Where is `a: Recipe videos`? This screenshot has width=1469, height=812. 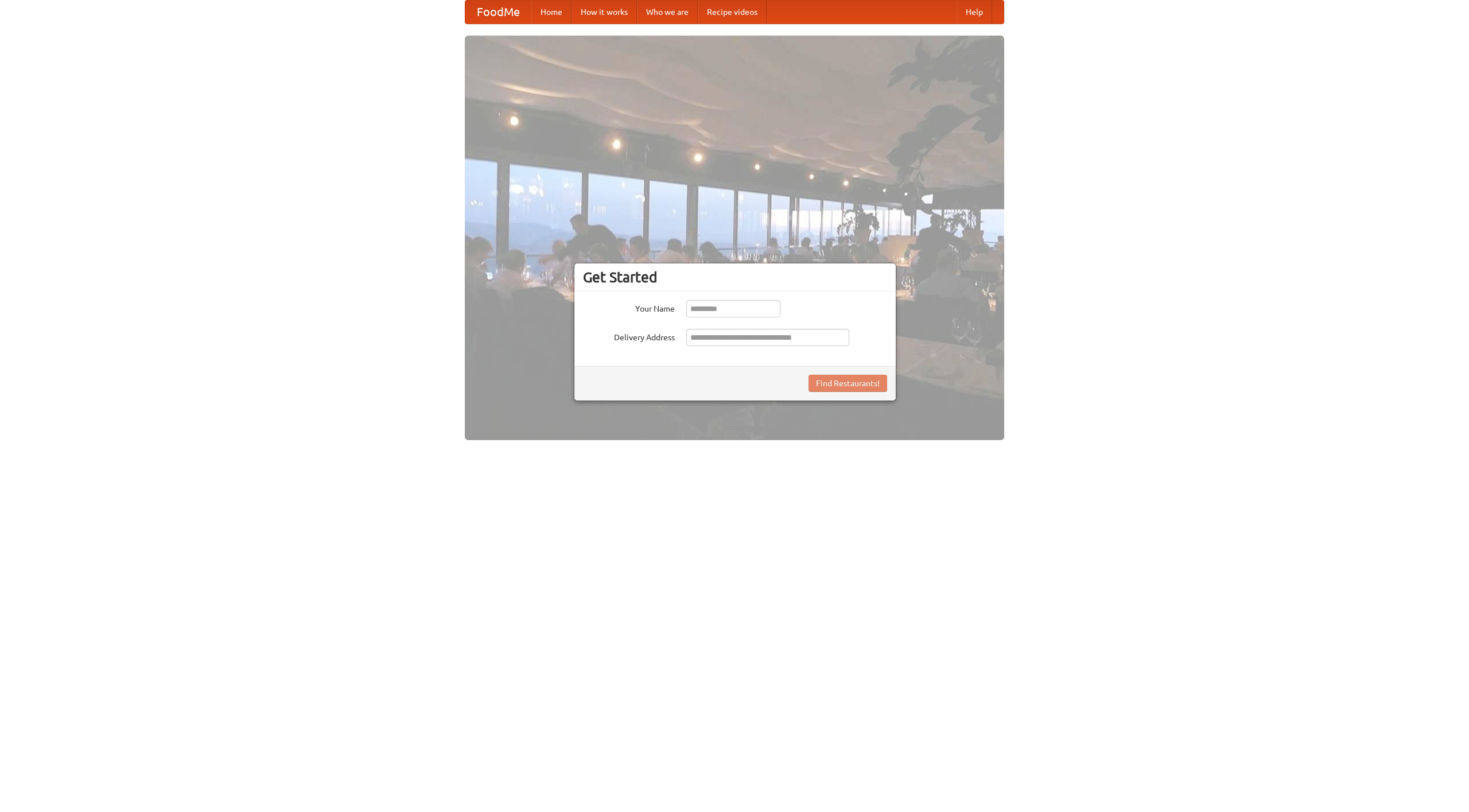 a: Recipe videos is located at coordinates (733, 12).